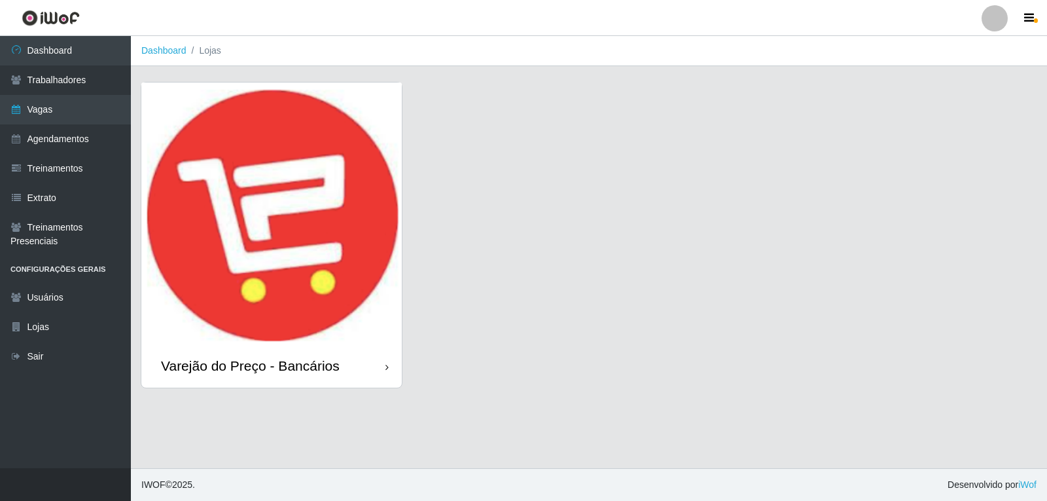 The image size is (1047, 501). I want to click on span: IWOF, so click(153, 484).